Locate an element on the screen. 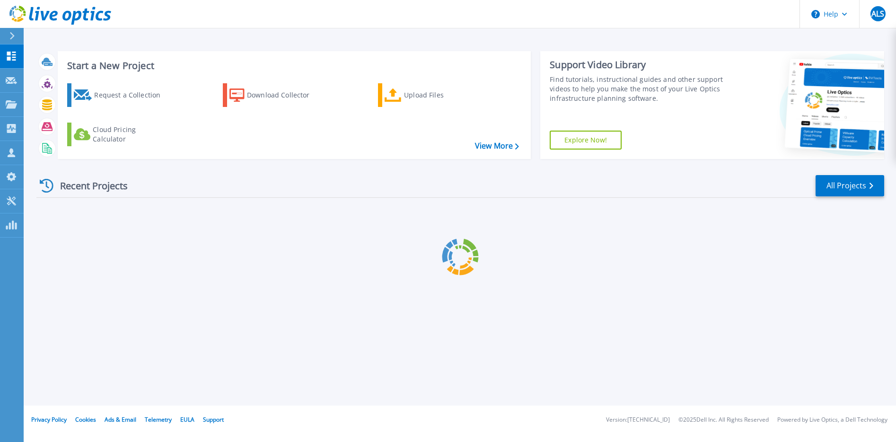 The width and height of the screenshot is (896, 442). div: Support Video Library is located at coordinates (637, 65).